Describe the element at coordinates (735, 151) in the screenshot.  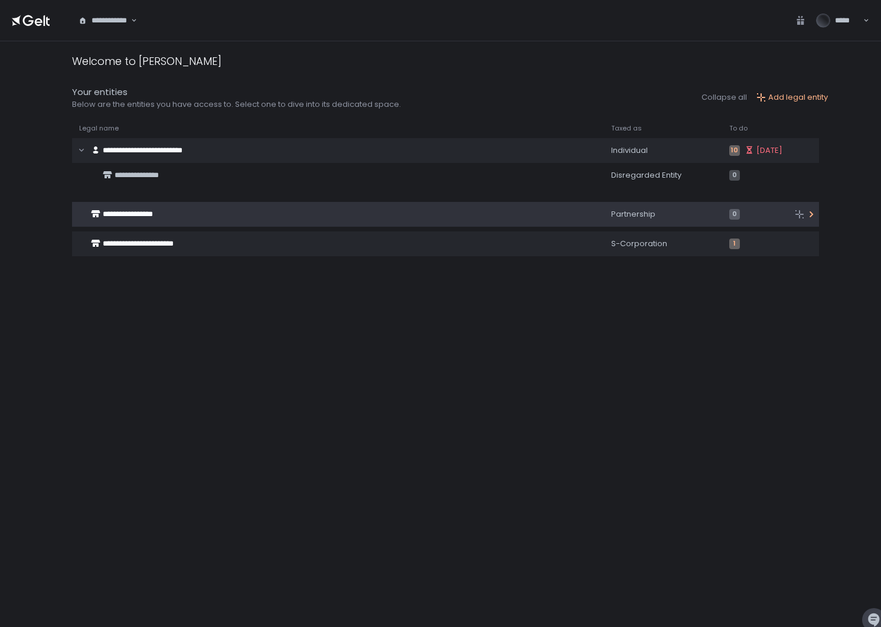
I see `span: 10` at that location.